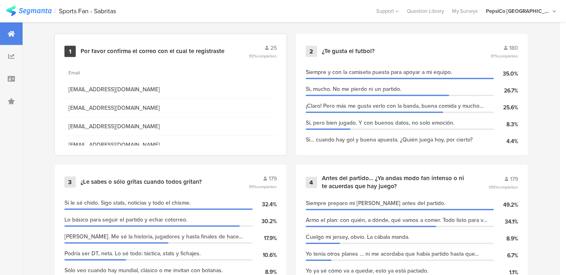 The height and width of the screenshot is (275, 566). What do you see at coordinates (506, 222) in the screenshot?
I see `div: 34.1%` at bounding box center [506, 222].